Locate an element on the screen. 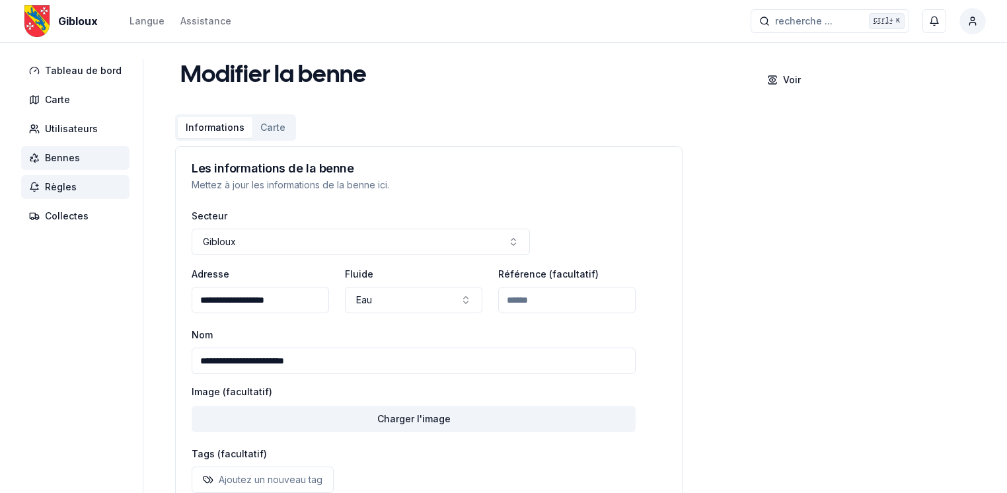  div: Langue is located at coordinates (147, 21).